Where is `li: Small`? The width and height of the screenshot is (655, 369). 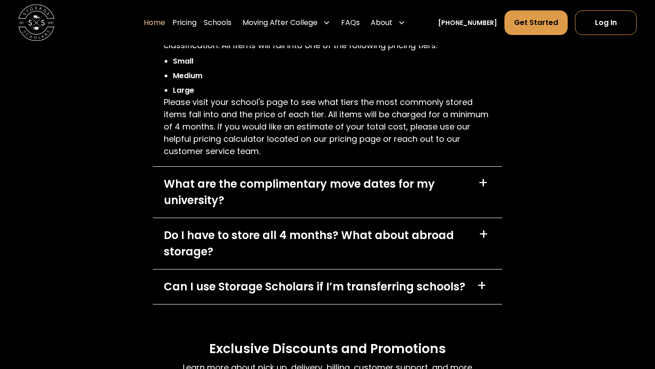
li: Small is located at coordinates (332, 61).